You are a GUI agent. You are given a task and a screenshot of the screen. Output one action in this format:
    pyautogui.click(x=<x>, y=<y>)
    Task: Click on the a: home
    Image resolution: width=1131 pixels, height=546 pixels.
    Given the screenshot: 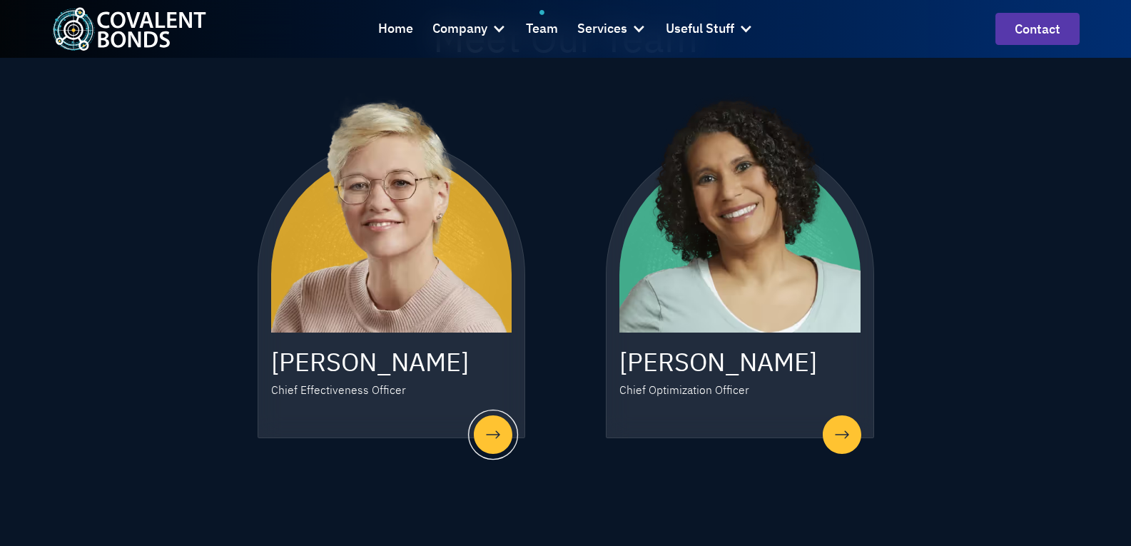 What is the action you would take?
    pyautogui.click(x=129, y=29)
    